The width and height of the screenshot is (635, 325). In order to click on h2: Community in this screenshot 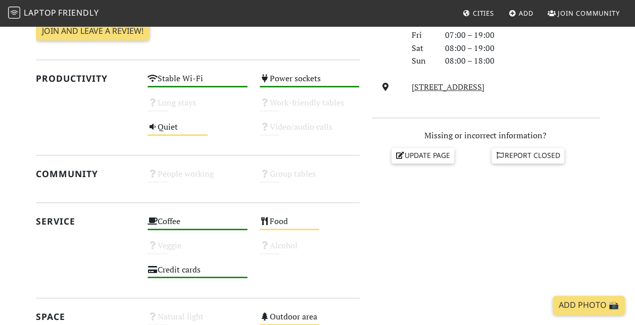, I will do `click(86, 174)`.